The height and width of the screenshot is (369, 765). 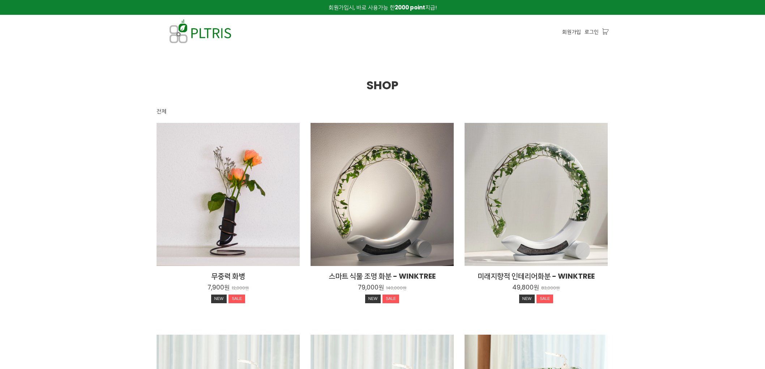 What do you see at coordinates (396, 288) in the screenshot?
I see `p: 140,000원` at bounding box center [396, 288].